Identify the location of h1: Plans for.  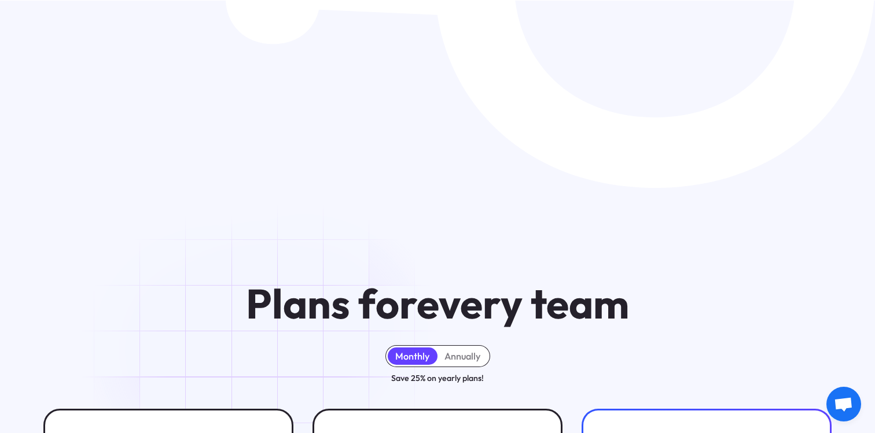
(437, 304).